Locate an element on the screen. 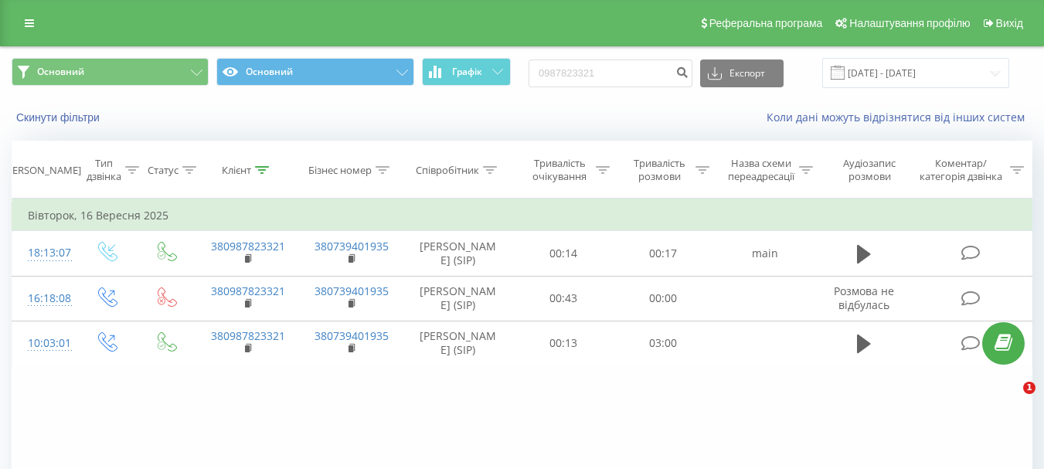  span: Графік is located at coordinates (467, 72).